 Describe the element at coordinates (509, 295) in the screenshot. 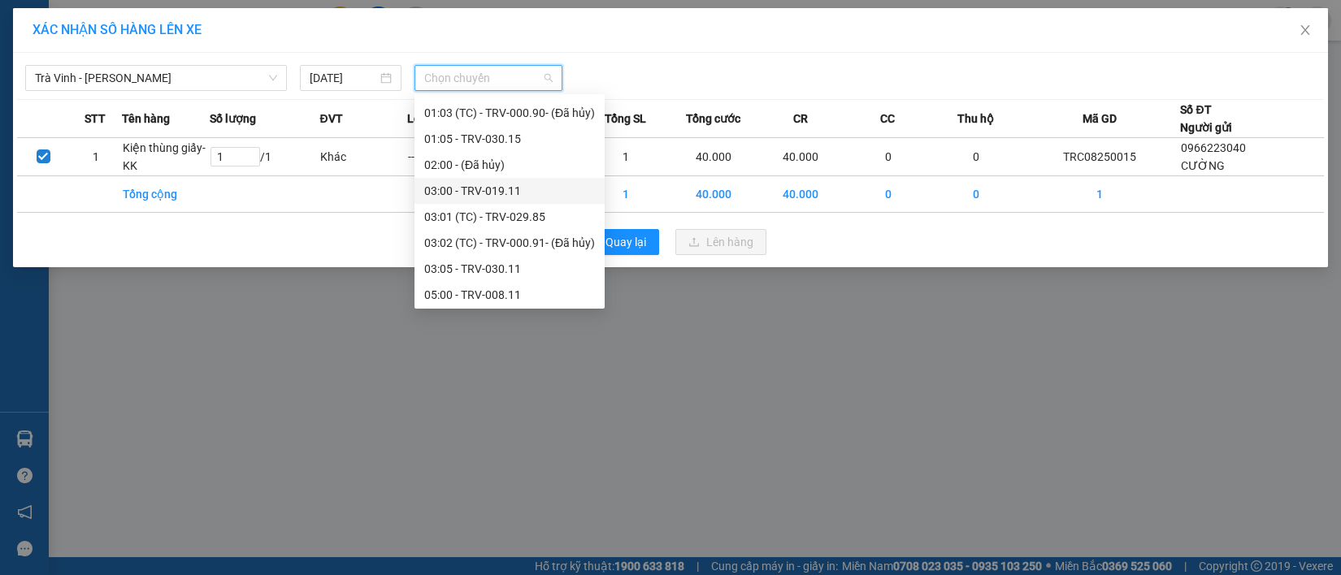

I see `div: 05:00 - TRV-008.11` at that location.